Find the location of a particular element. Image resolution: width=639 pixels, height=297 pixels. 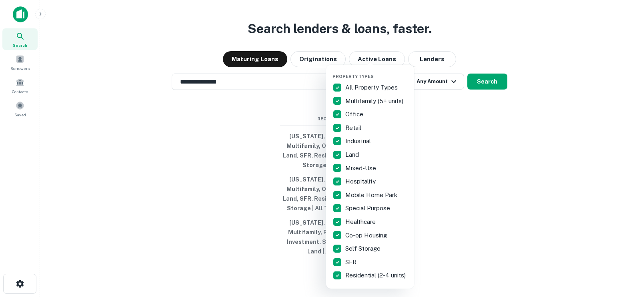

p: Co-op Housing is located at coordinates (367, 236).